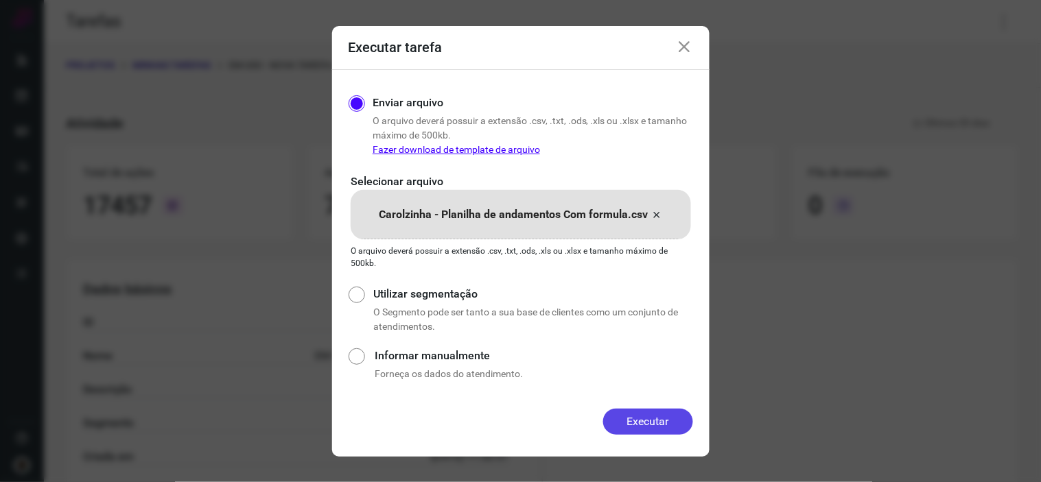  Describe the element at coordinates (533, 374) in the screenshot. I see `p: Forneça os dados do atendimento.` at that location.